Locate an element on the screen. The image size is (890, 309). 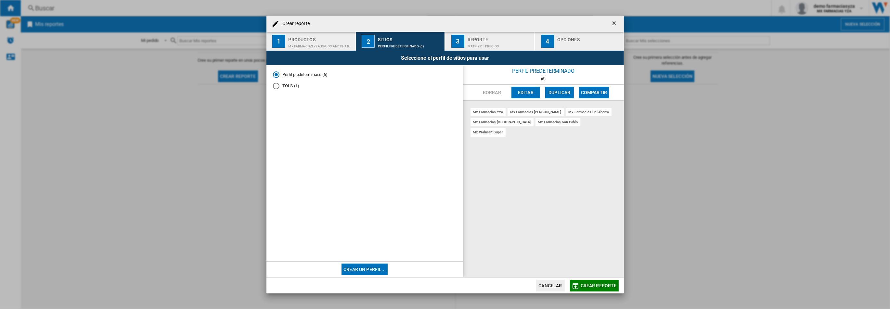
button: 1 Productos MX FARMACIAS YZA:Drugs and pharmaceutics is located at coordinates (311, 41).